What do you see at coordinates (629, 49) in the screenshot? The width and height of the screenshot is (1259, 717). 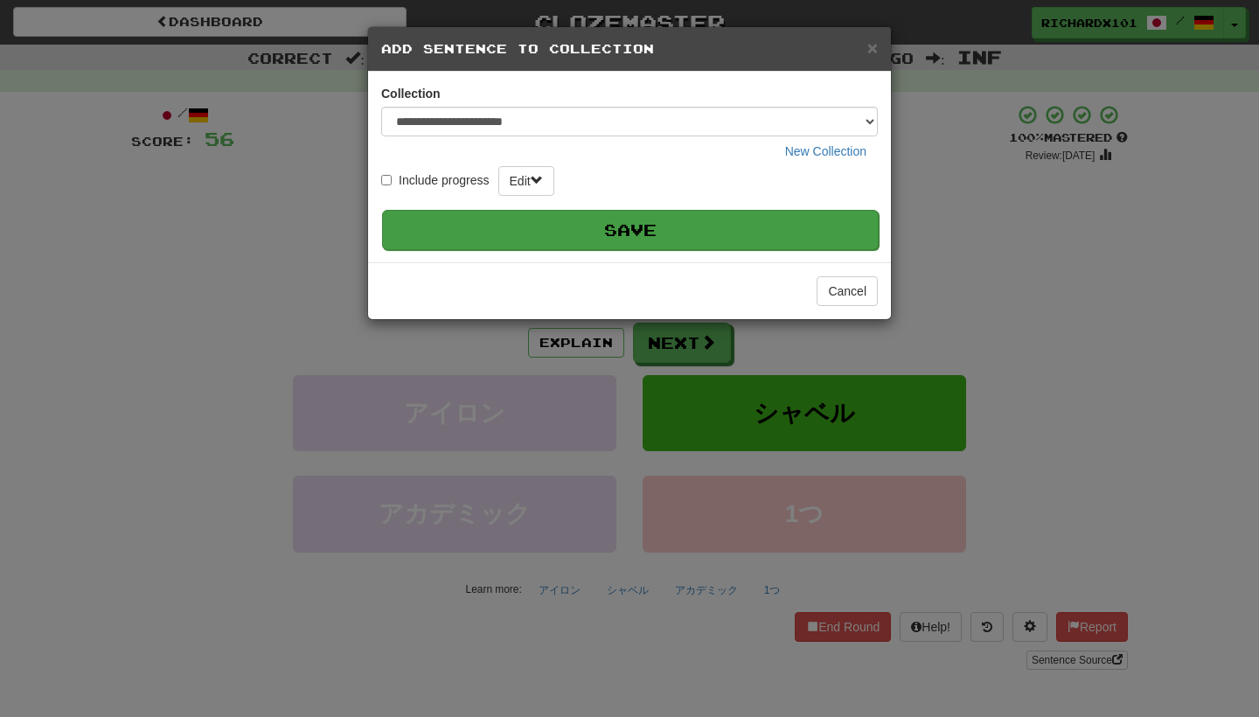 I see `h5: Add Sentence to Collection` at bounding box center [629, 49].